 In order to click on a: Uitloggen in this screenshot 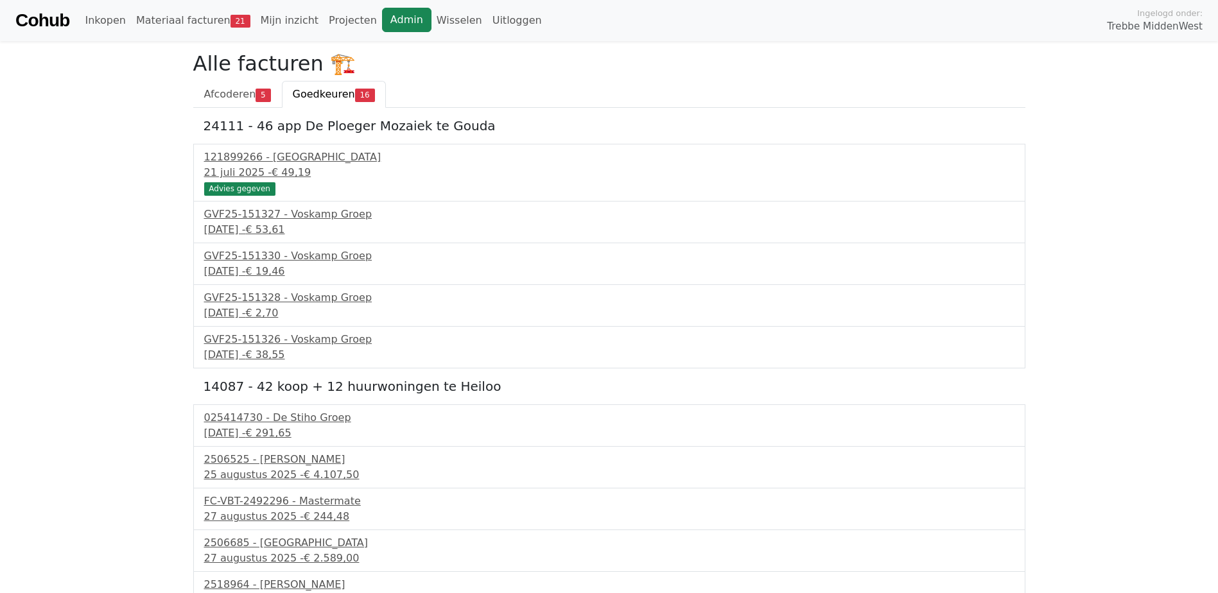, I will do `click(517, 21)`.